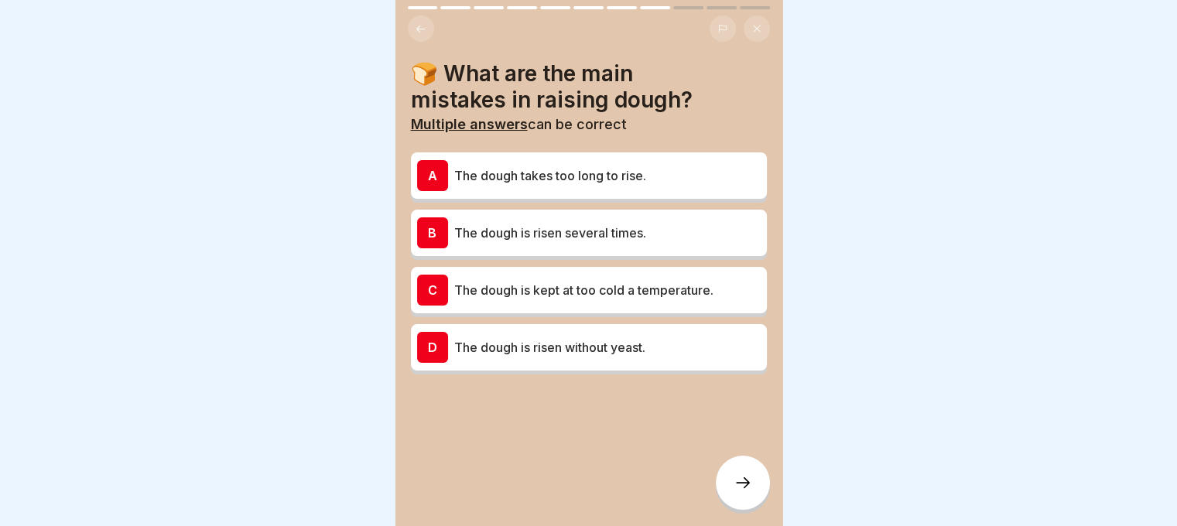 Image resolution: width=1177 pixels, height=526 pixels. Describe the element at coordinates (607, 290) in the screenshot. I see `p: The dough is kept at too cold a temperature.` at that location.